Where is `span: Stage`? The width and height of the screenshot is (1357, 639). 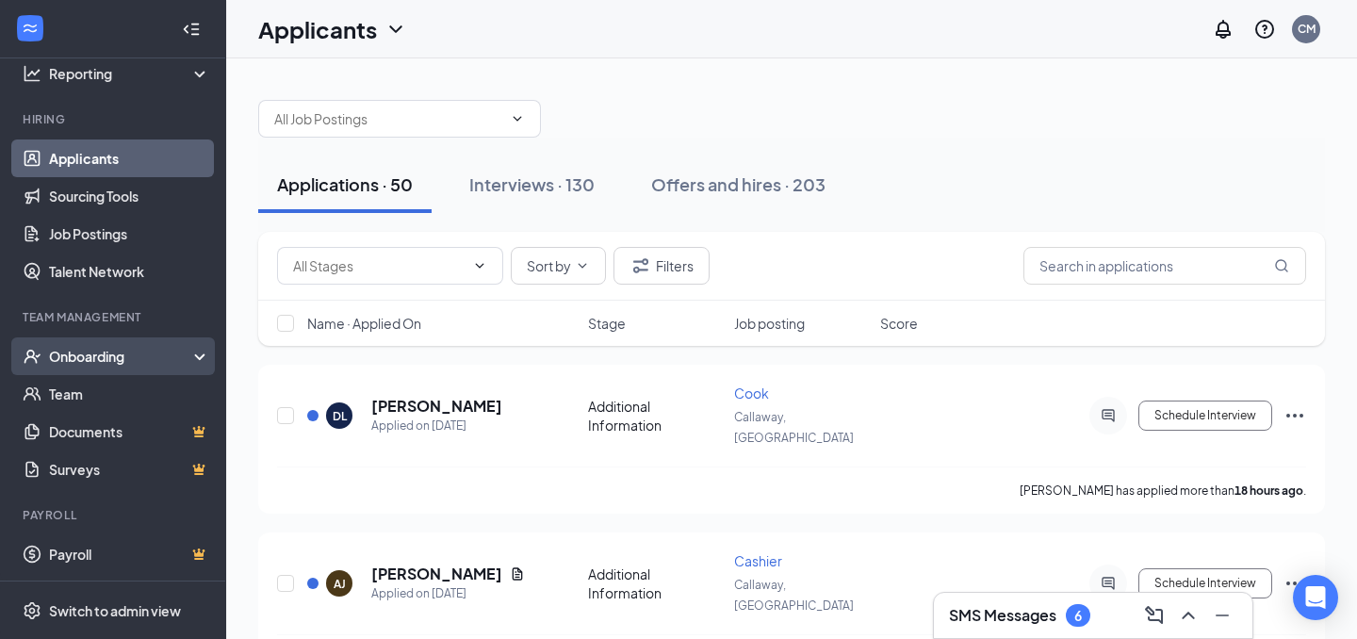 span: Stage is located at coordinates (607, 323).